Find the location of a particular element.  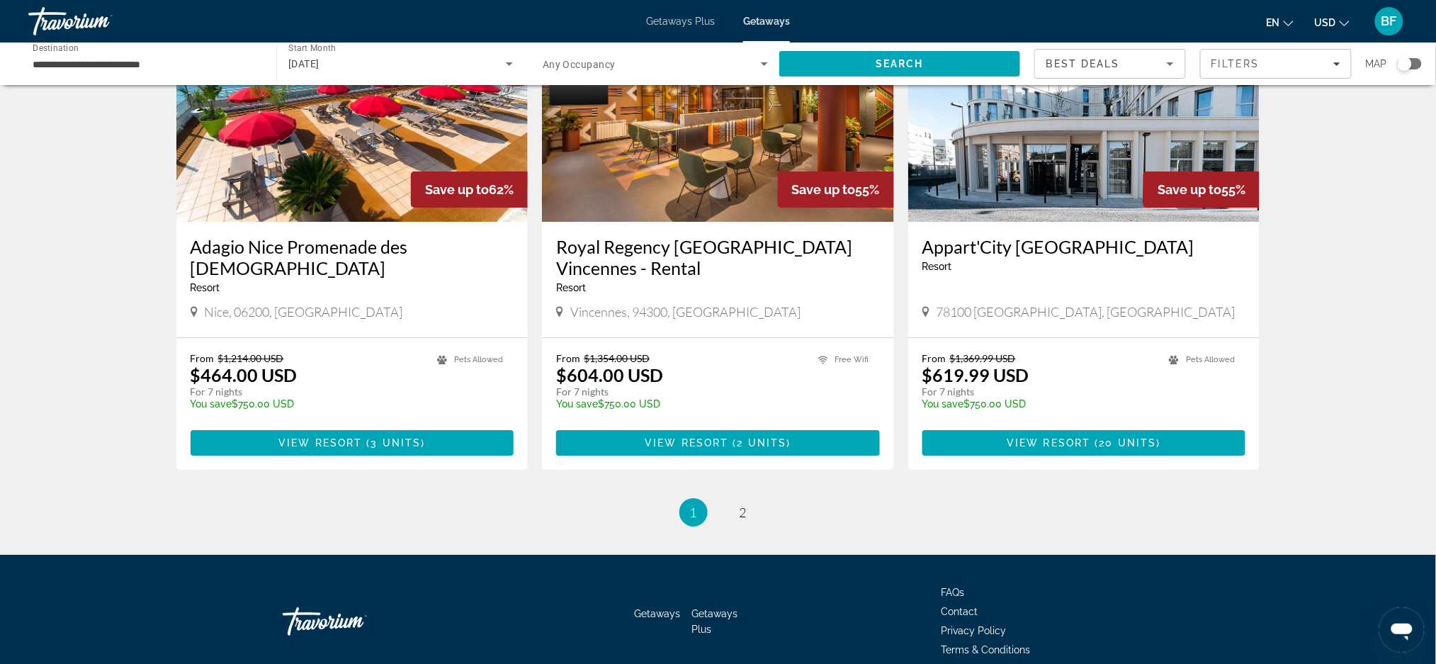

nav: Pagination is located at coordinates (718, 512).